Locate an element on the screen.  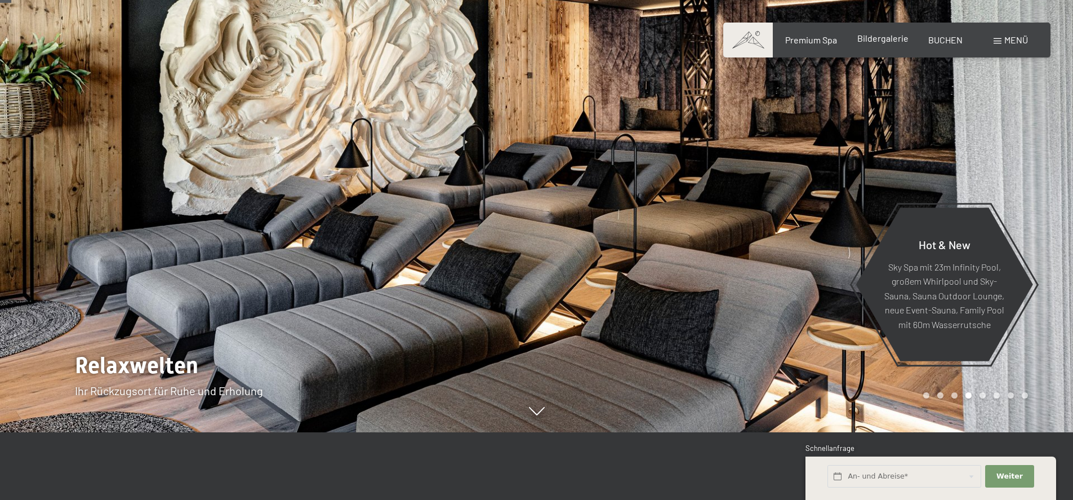
a: Premium Spa is located at coordinates (811, 39).